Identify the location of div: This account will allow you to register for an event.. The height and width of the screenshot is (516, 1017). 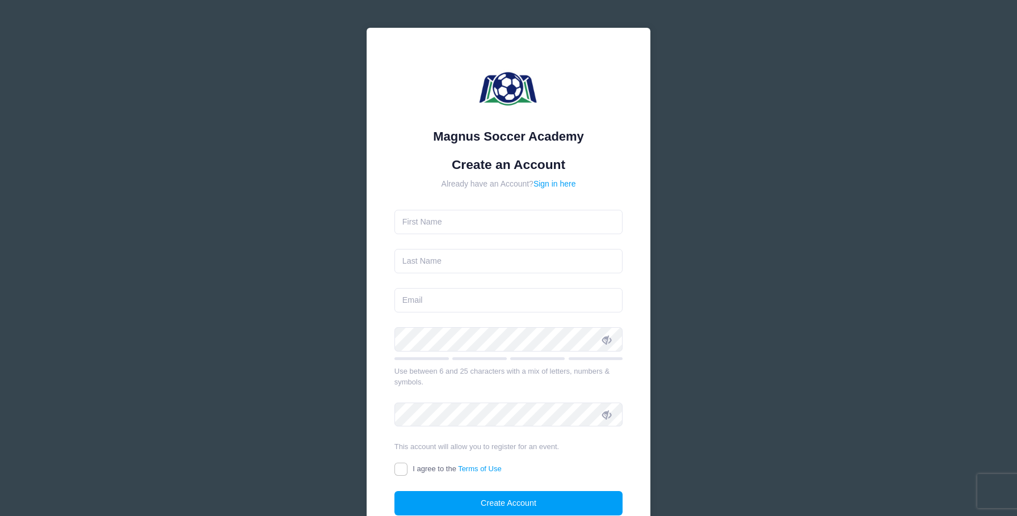
(509, 447).